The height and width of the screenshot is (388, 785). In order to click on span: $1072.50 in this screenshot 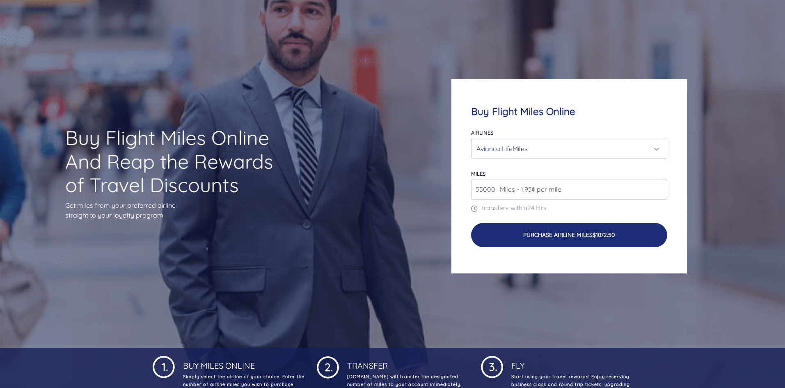, I will do `click(604, 235)`.